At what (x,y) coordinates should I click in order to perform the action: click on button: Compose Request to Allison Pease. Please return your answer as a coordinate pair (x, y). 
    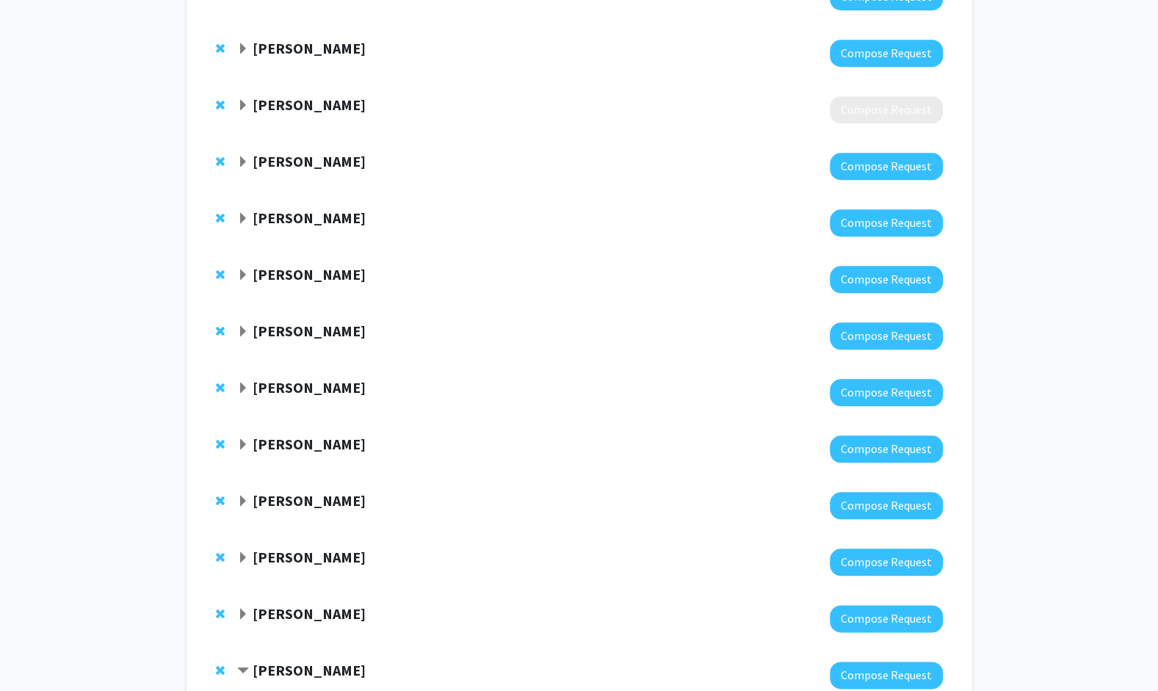
    Looking at the image, I should click on (886, 166).